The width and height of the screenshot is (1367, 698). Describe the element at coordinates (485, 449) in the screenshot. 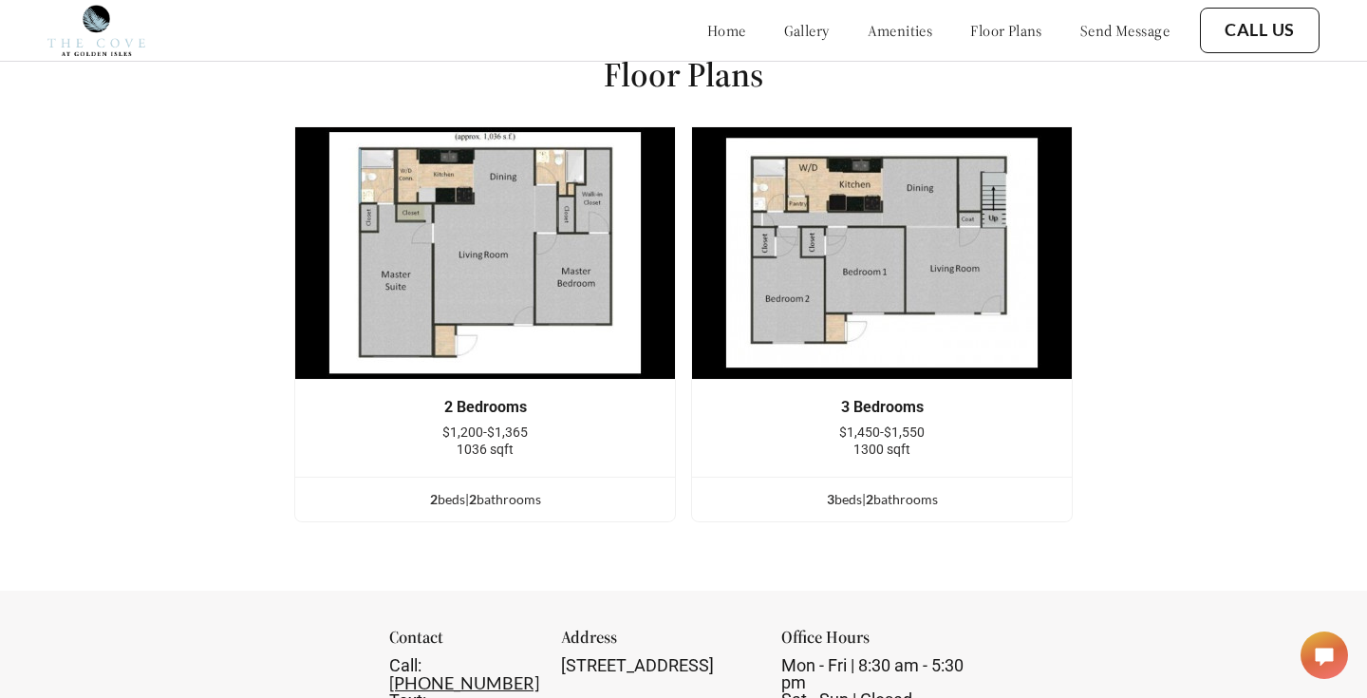

I see `span: 1036 sqft` at that location.